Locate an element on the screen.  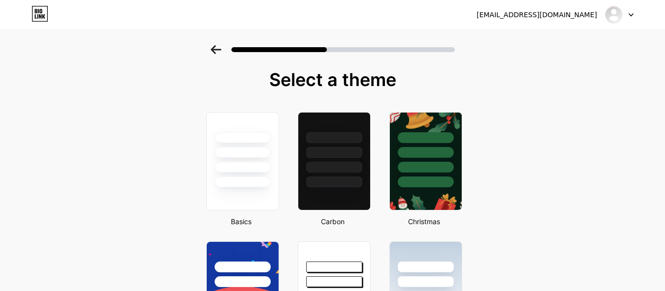
div: Christmas is located at coordinates (424, 222).